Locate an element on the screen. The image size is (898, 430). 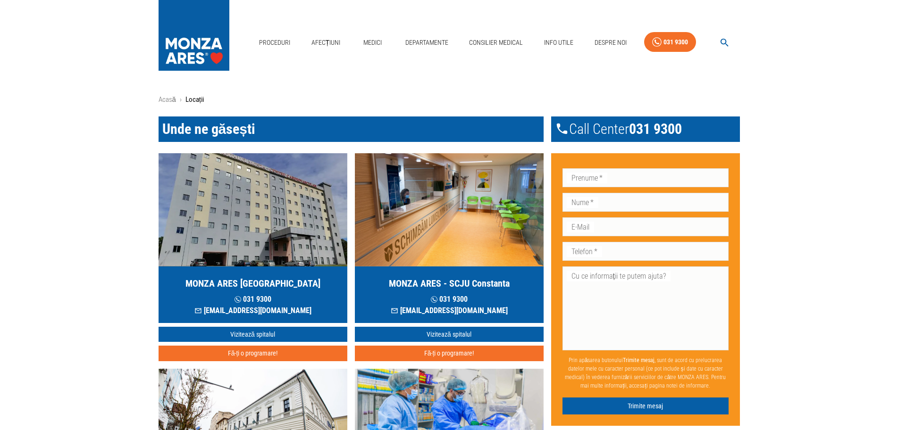
nav: breadcrumb is located at coordinates (449, 100).